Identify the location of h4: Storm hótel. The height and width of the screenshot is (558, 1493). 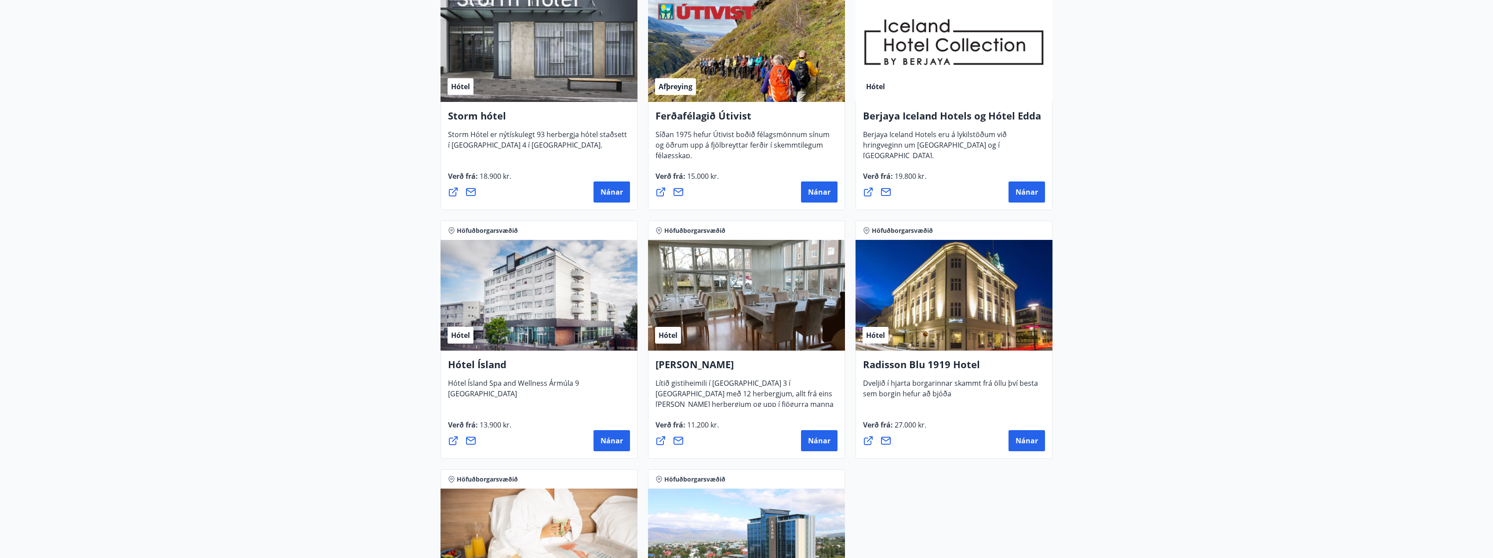
(539, 119).